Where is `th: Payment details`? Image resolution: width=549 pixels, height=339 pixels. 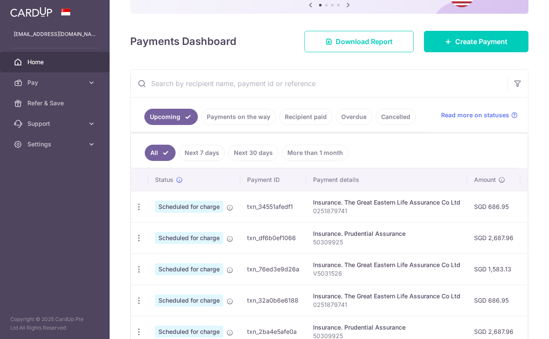 th: Payment details is located at coordinates (387, 180).